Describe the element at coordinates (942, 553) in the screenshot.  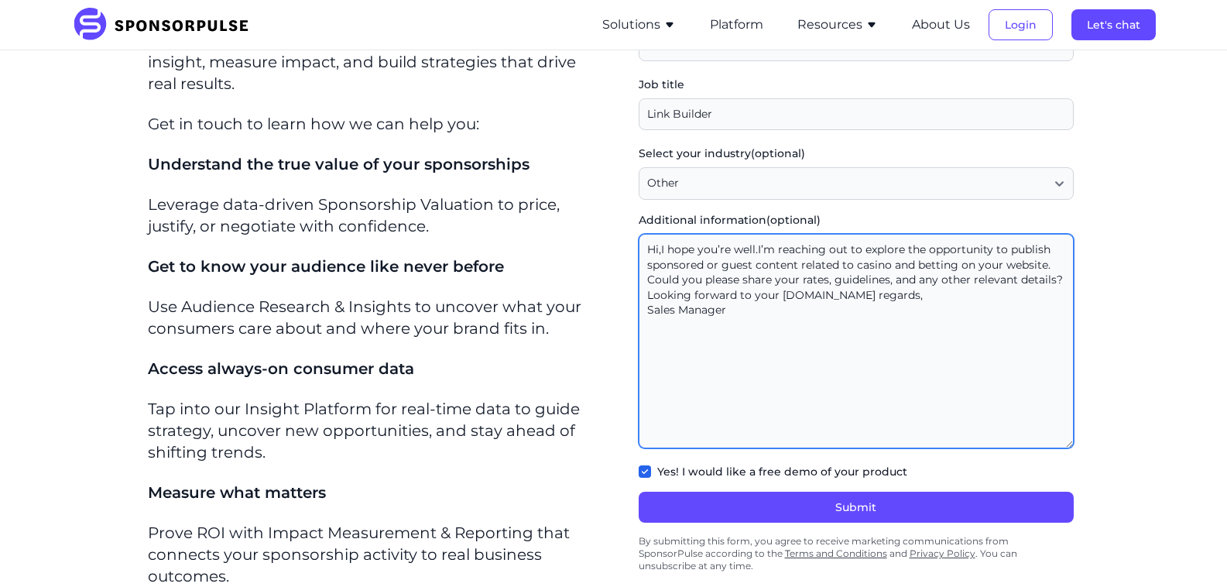
I see `span: Privacy Policy` at that location.